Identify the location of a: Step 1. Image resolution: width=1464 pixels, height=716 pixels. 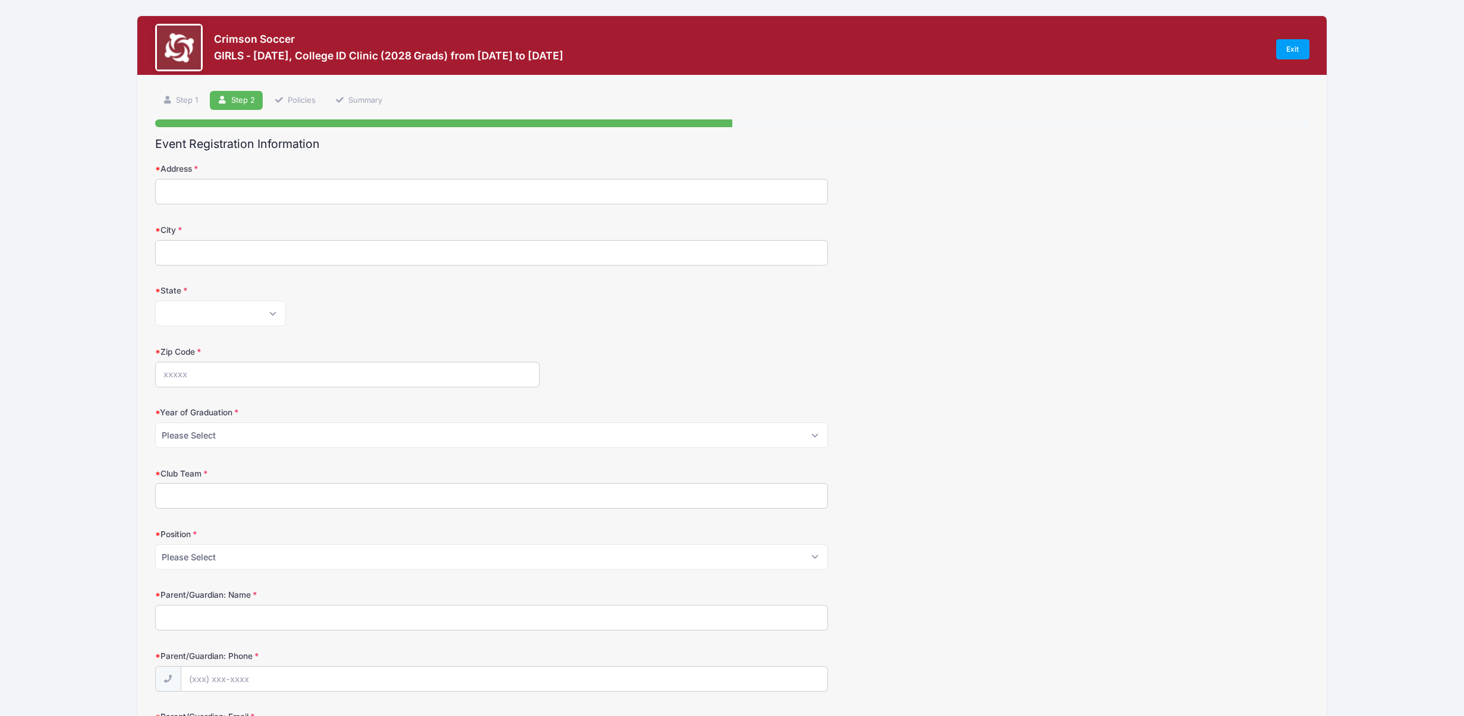
(181, 100).